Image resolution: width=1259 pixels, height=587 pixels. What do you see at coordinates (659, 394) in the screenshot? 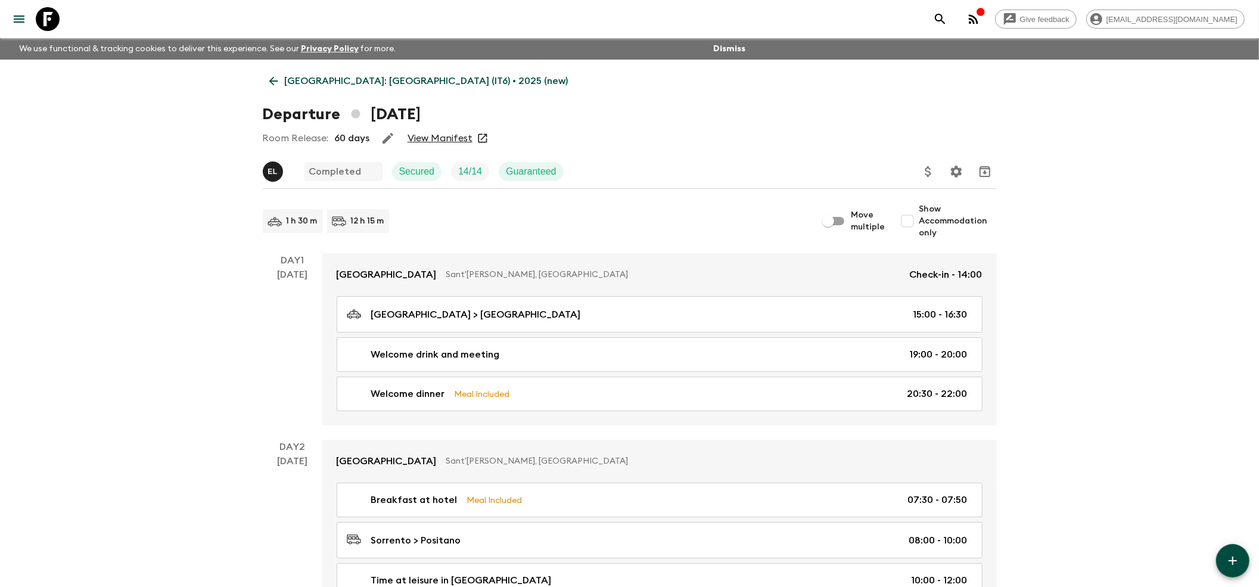
I see `a: Welcome dinnerMeal Included20:30 - 22:00` at bounding box center [659, 394].